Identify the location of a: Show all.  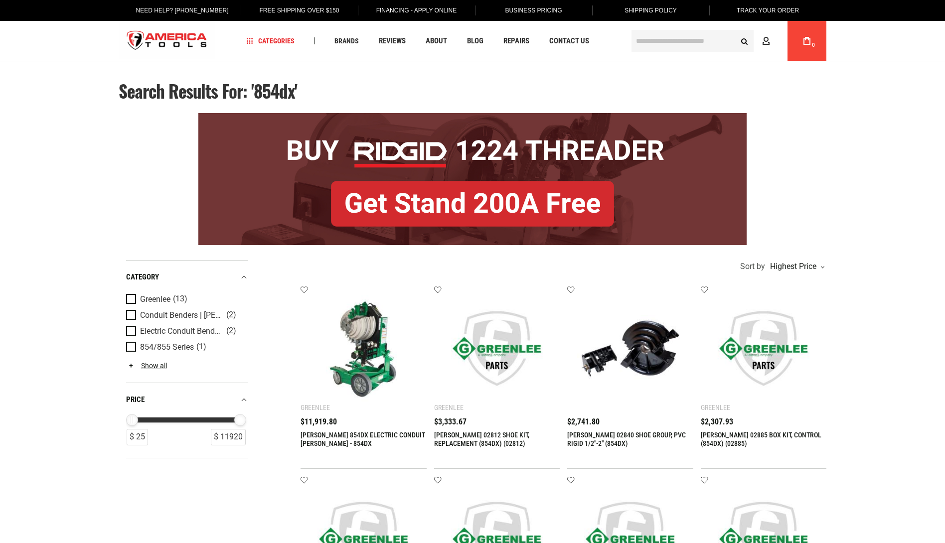
(147, 366).